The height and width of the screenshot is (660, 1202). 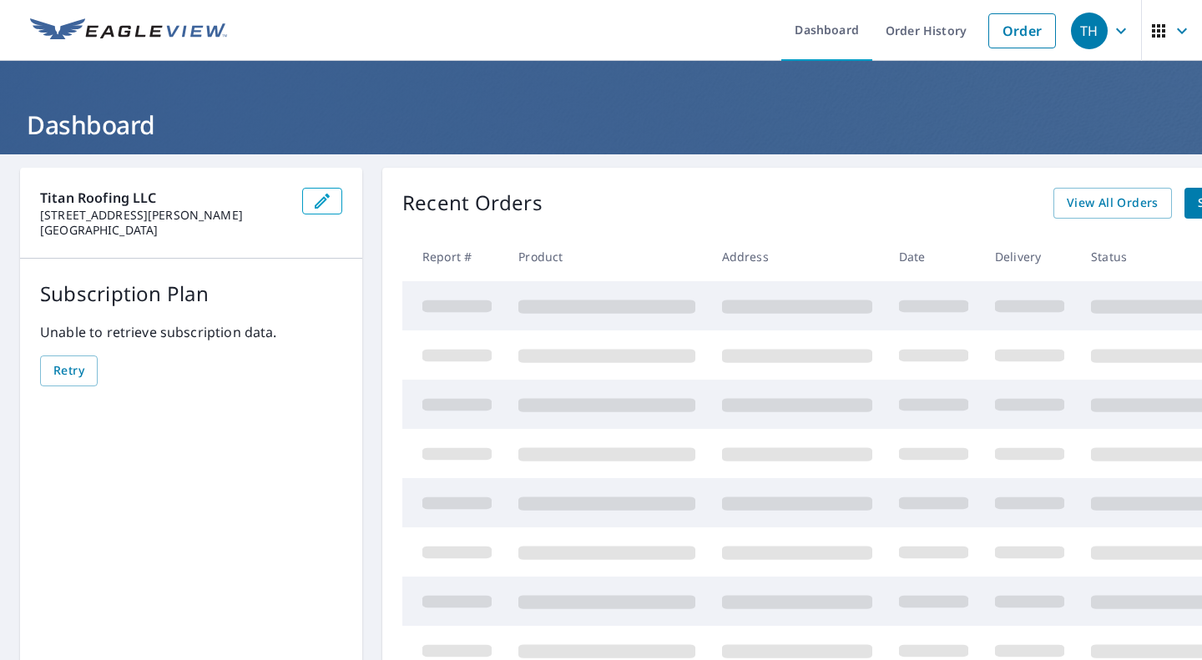 What do you see at coordinates (933, 256) in the screenshot?
I see `th: Date` at bounding box center [933, 256].